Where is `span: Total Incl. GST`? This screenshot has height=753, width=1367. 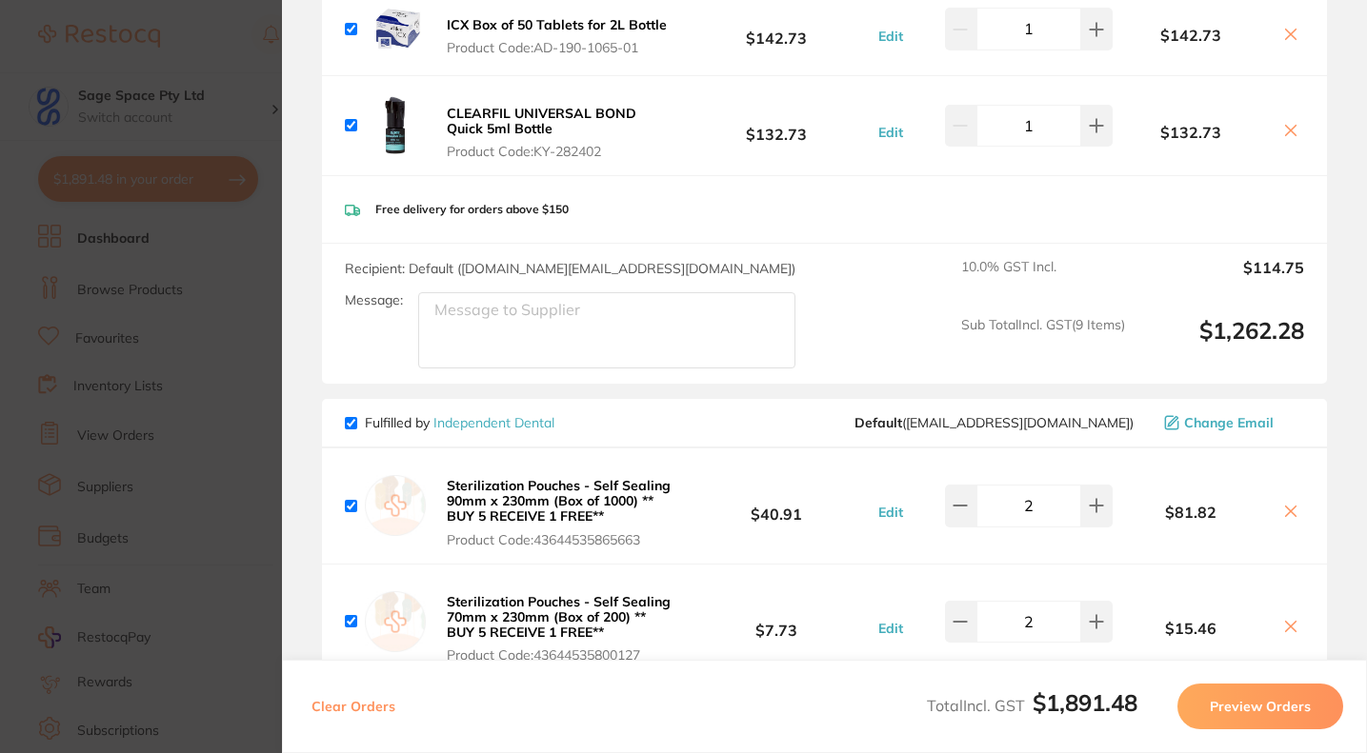
span: Total Incl. GST is located at coordinates (1031, 706).